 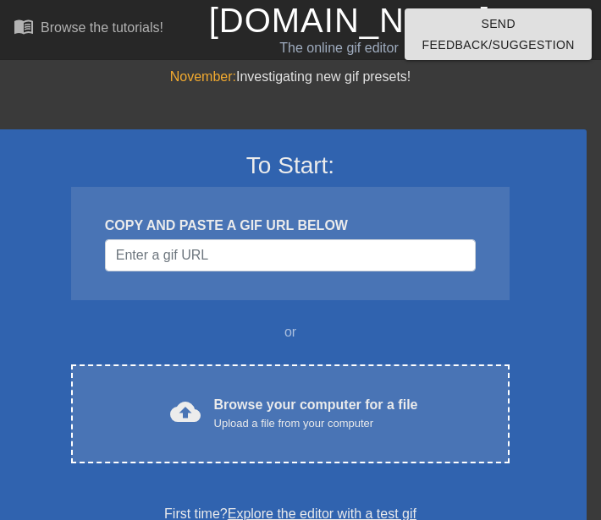 I want to click on div: or, so click(x=290, y=332).